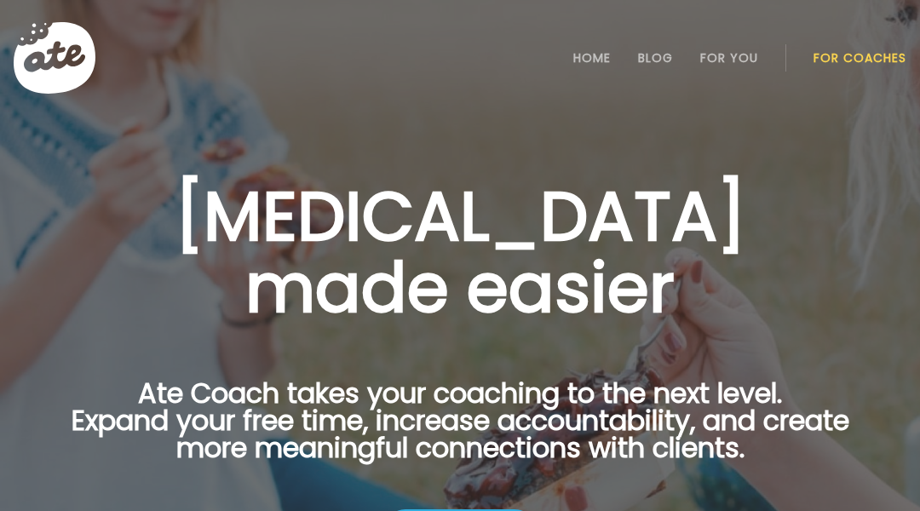 Image resolution: width=920 pixels, height=511 pixels. What do you see at coordinates (460, 431) in the screenshot?
I see `p: Ate Coach takes your coaching to the next level. Expand your free time, increase accountability, ...` at bounding box center [460, 431].